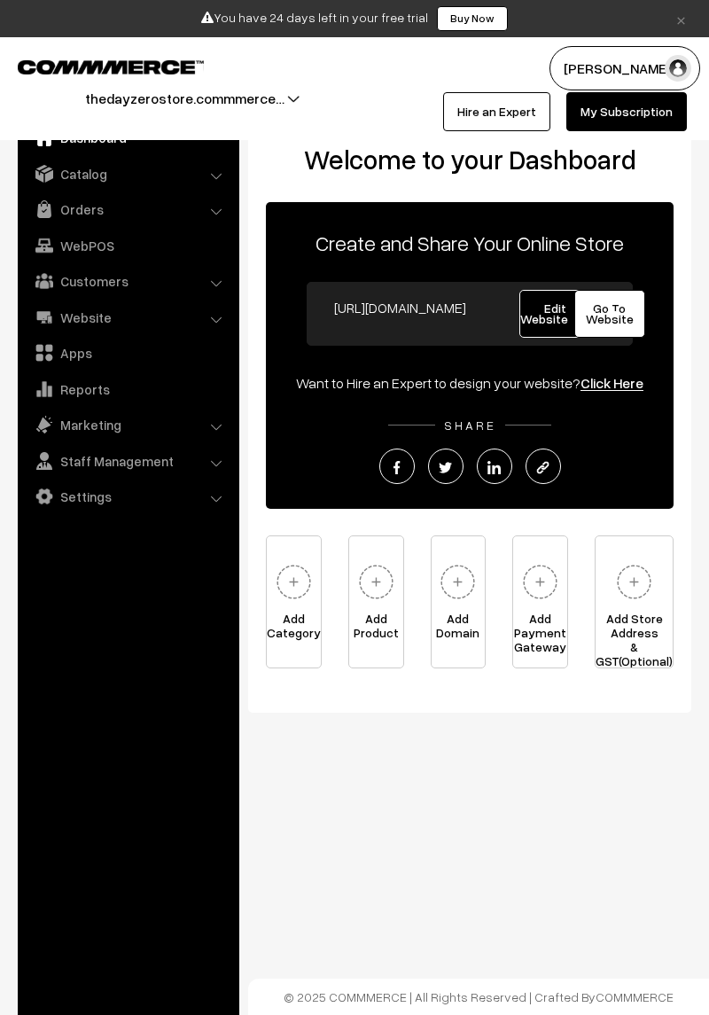  I want to click on a: Staff Management, so click(128, 461).